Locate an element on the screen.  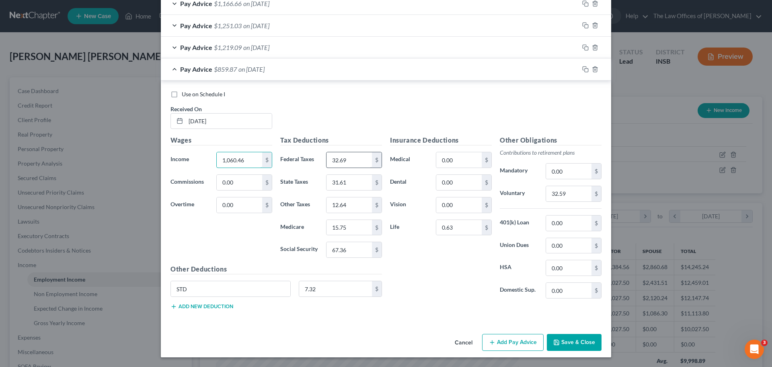
label: Dental is located at coordinates (409, 182).